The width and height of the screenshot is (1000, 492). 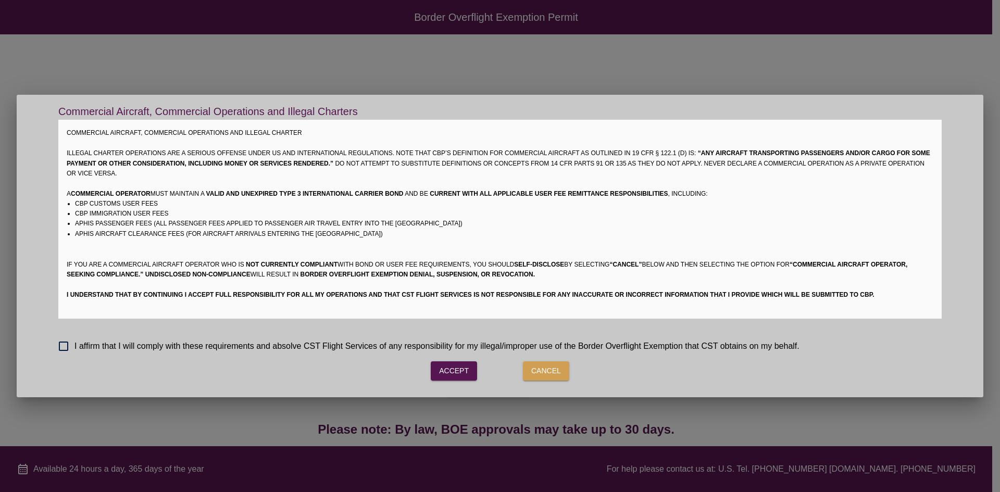 I want to click on li: CBP customs user fees, so click(x=504, y=204).